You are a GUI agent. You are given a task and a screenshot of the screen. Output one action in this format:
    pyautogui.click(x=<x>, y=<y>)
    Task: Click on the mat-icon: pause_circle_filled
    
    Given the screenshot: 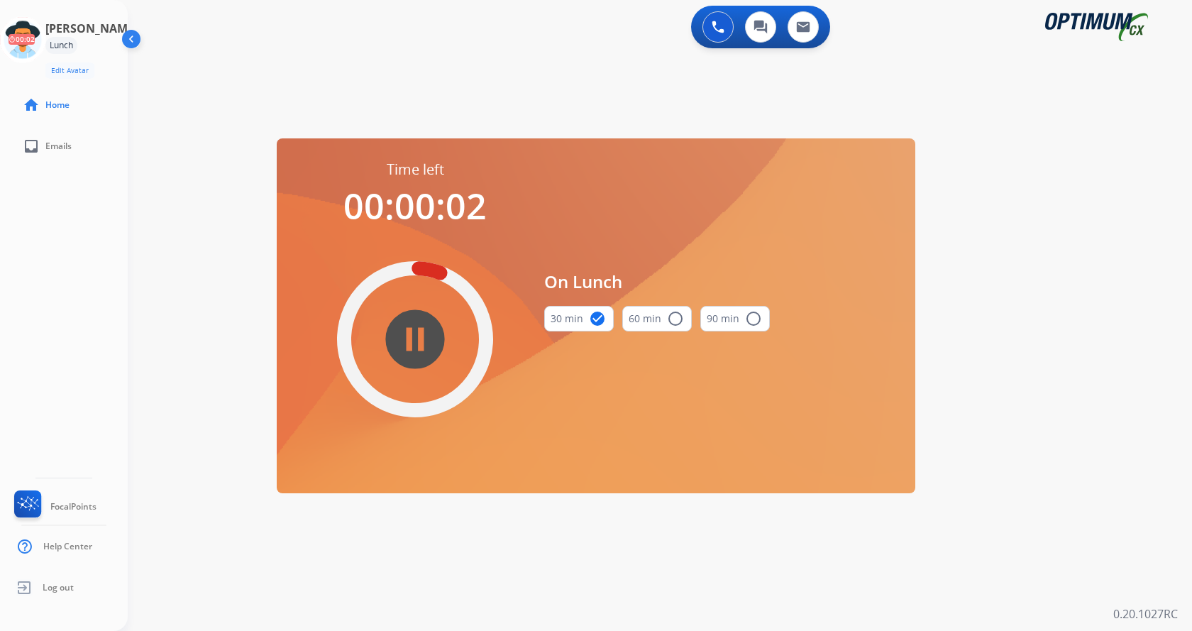 What is the action you would take?
    pyautogui.click(x=415, y=339)
    